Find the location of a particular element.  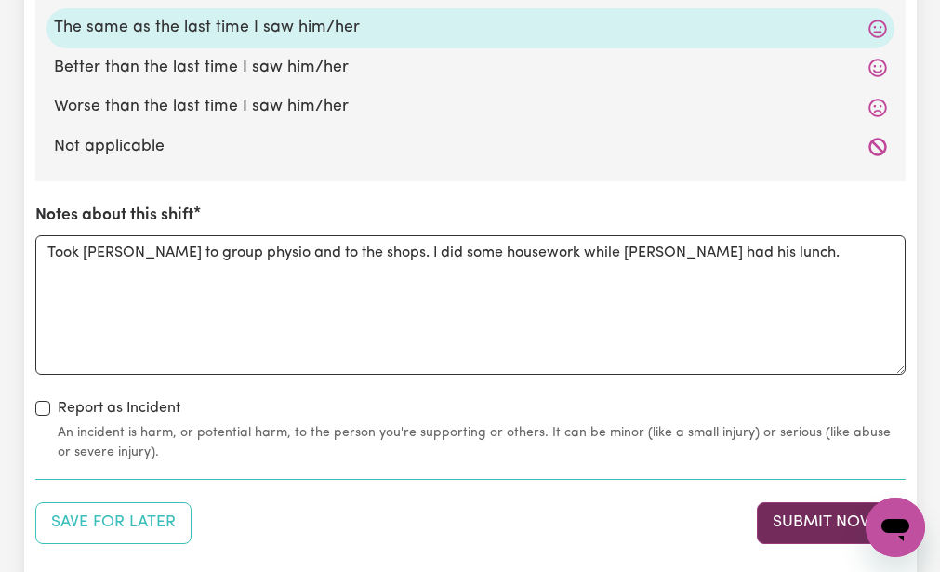

label: The same as the last time I saw him/her is located at coordinates (470, 28).